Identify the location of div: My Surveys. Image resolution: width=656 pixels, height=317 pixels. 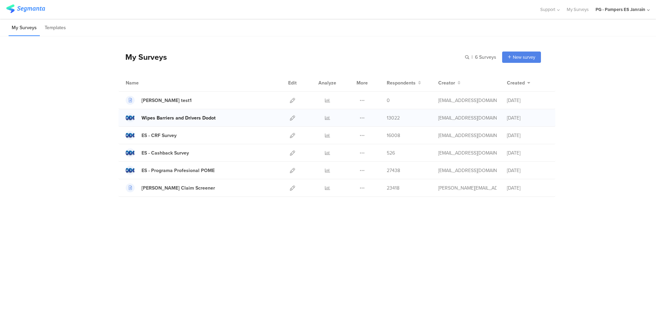
(143, 57).